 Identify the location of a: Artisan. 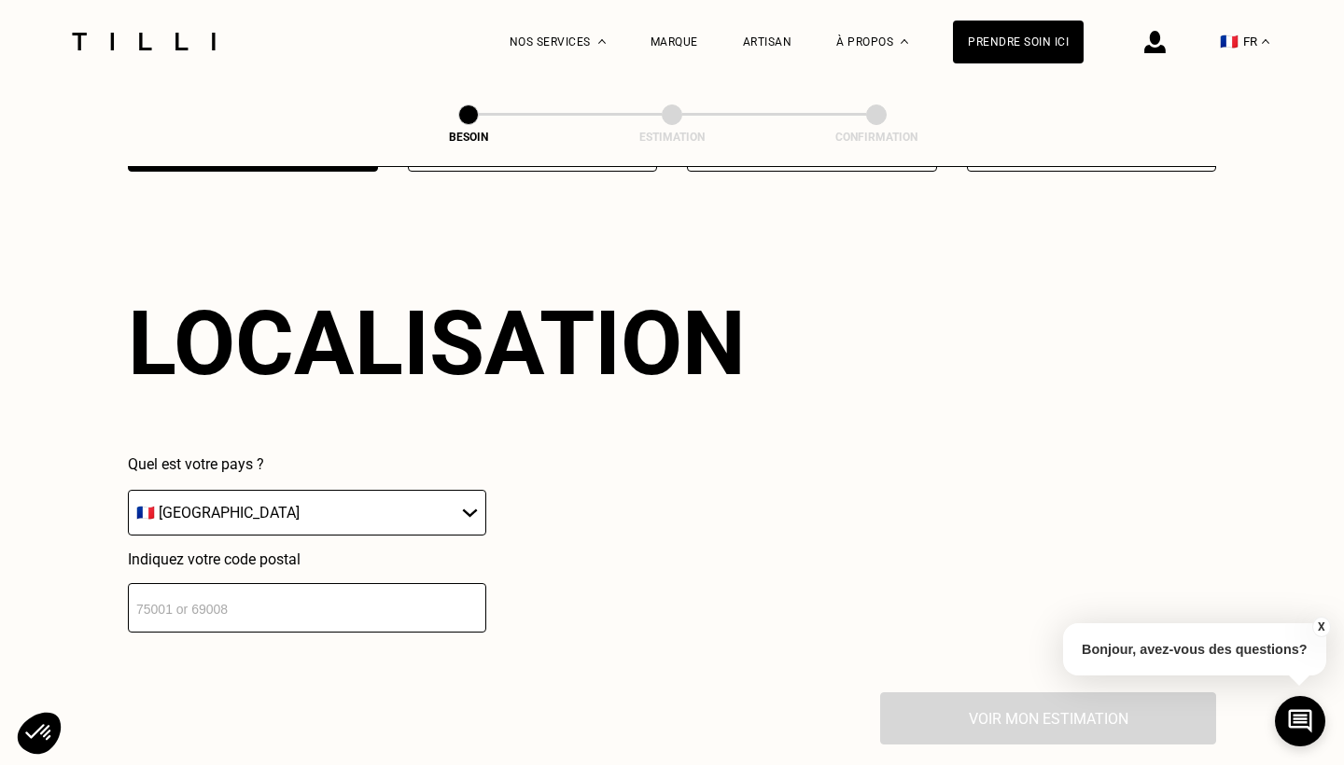
(767, 42).